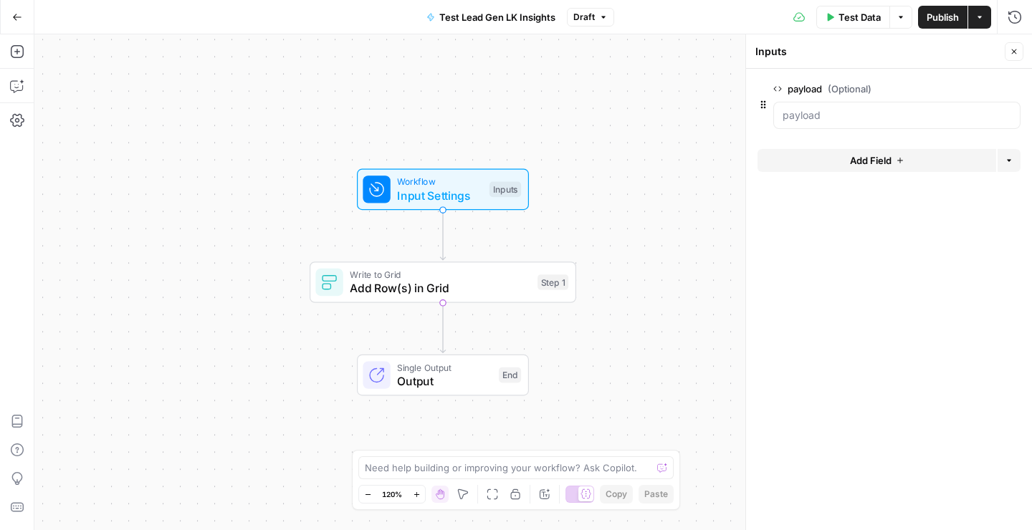 The image size is (1032, 530). What do you see at coordinates (442, 328) in the screenshot?
I see `g: Edge from step_1 to end` at bounding box center [442, 328].